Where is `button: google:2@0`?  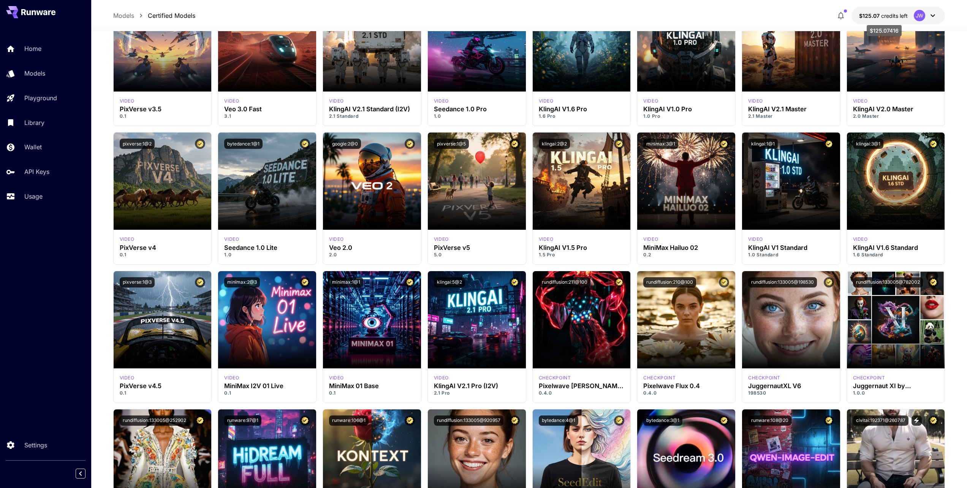 button: google:2@0 is located at coordinates (345, 144).